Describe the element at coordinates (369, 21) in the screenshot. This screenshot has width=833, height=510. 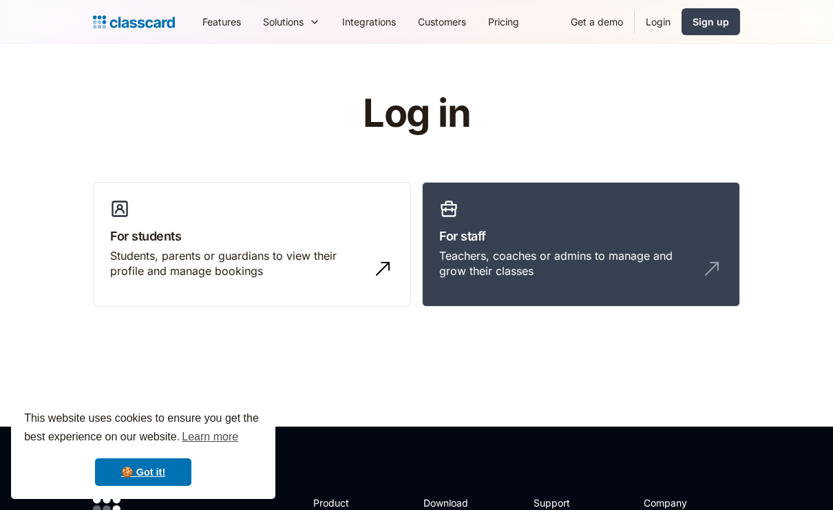
I see `a: Integrations` at that location.